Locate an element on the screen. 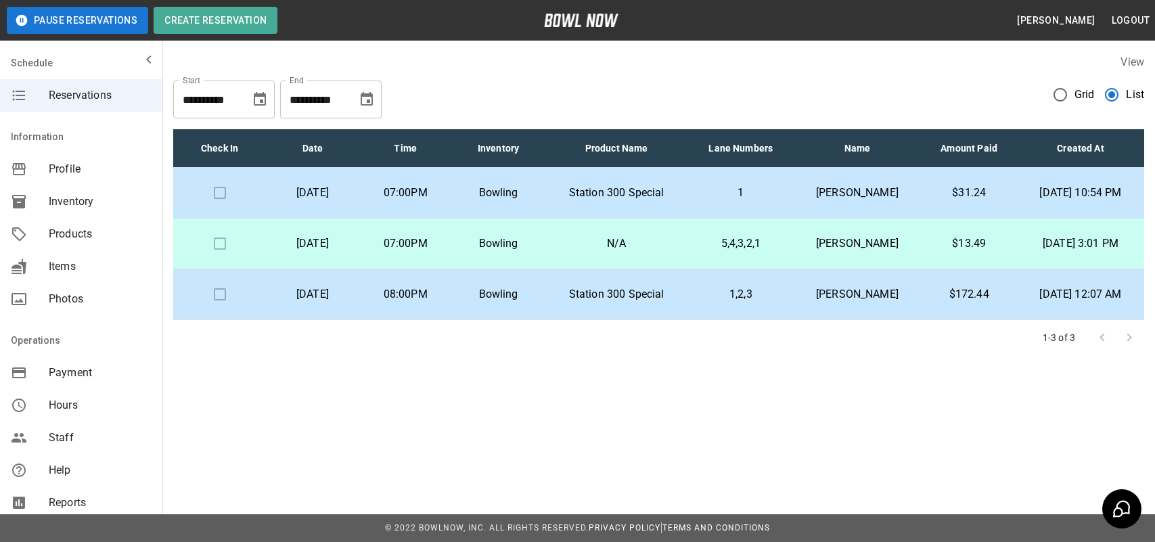 This screenshot has height=542, width=1155. span: Profile is located at coordinates (100, 169).